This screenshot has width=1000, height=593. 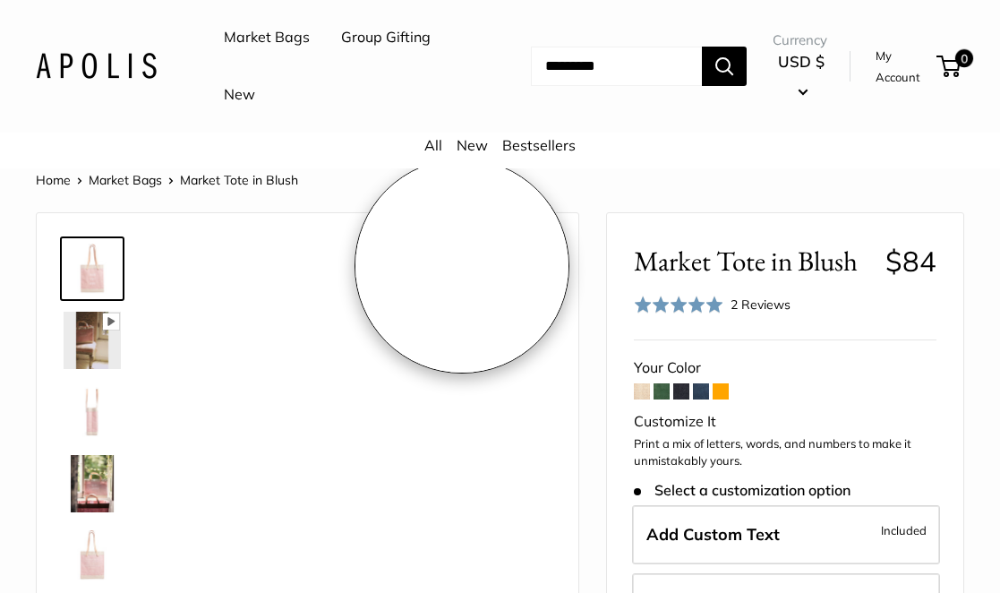 What do you see at coordinates (616, 66) in the screenshot?
I see `input: Search...` at bounding box center [616, 66].